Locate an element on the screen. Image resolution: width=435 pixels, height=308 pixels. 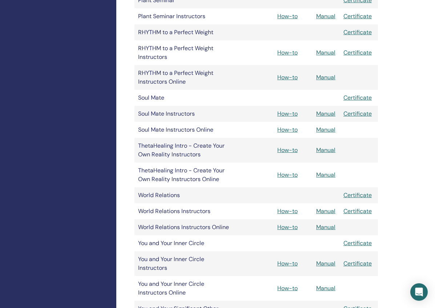
td: World Relations Instructors Online is located at coordinates (184, 227).